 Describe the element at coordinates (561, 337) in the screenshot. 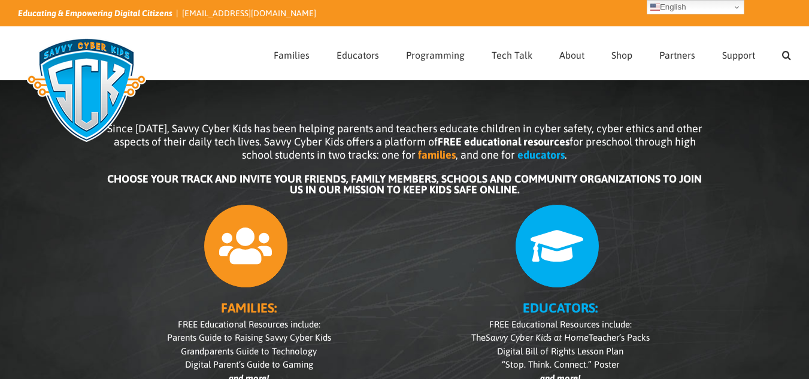

I see `span: The Teacher’s Packs` at that location.